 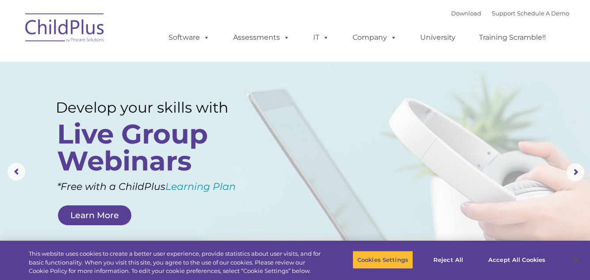 I want to click on a: Software, so click(x=189, y=38).